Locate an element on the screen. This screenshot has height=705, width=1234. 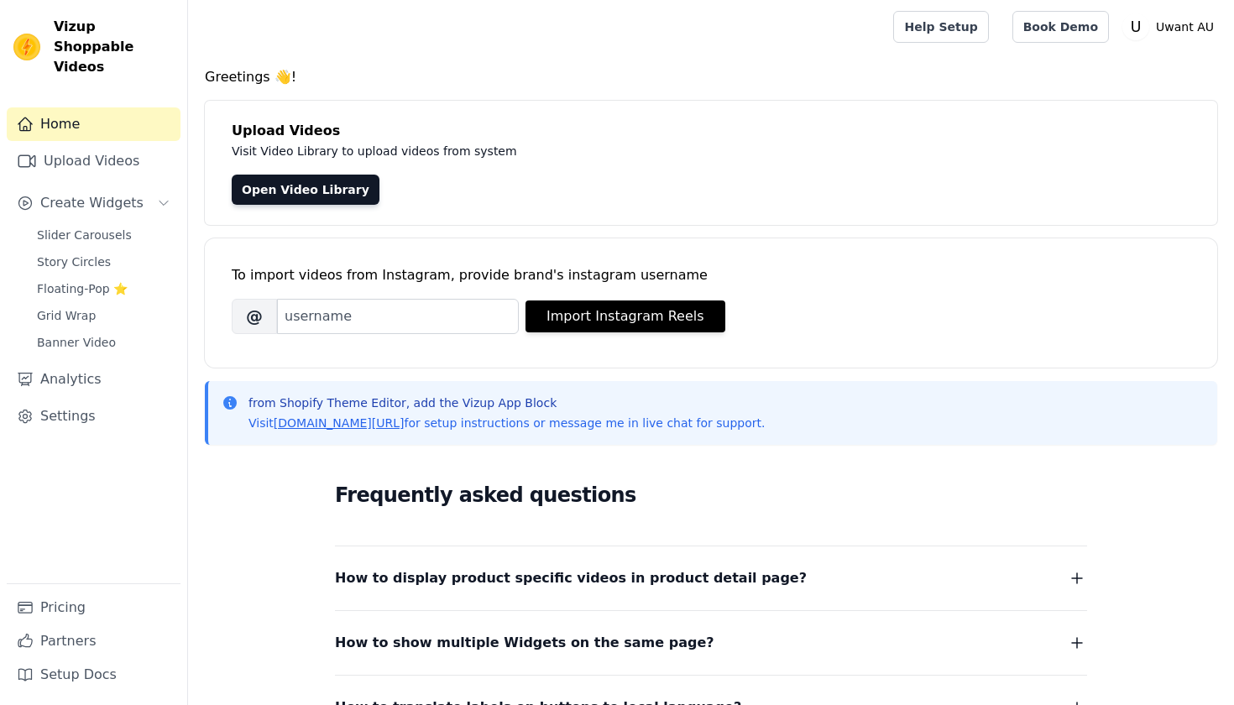
a: Upload Videos is located at coordinates (93, 161).